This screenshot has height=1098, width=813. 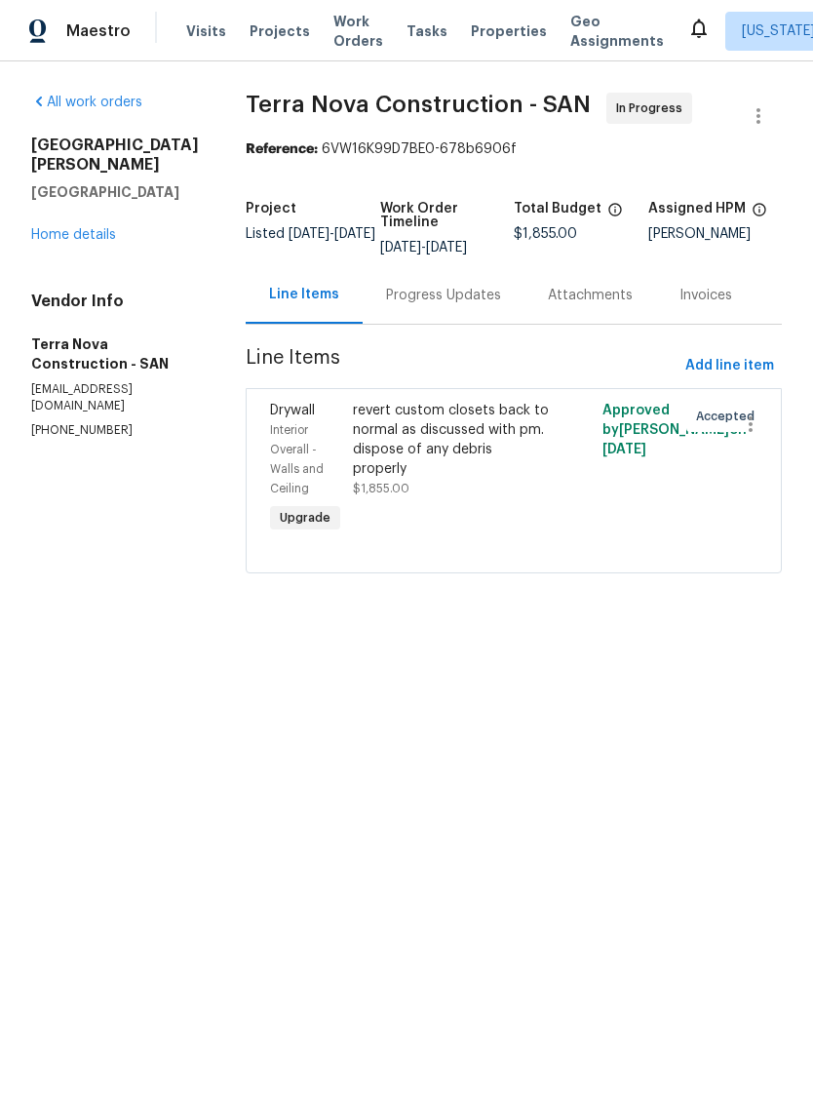 I want to click on span: Projects, so click(x=280, y=31).